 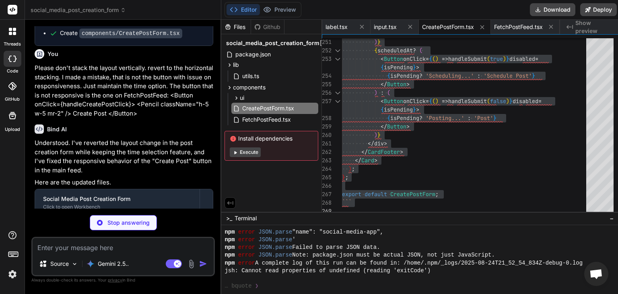 I want to click on div: Files, so click(x=236, y=27).